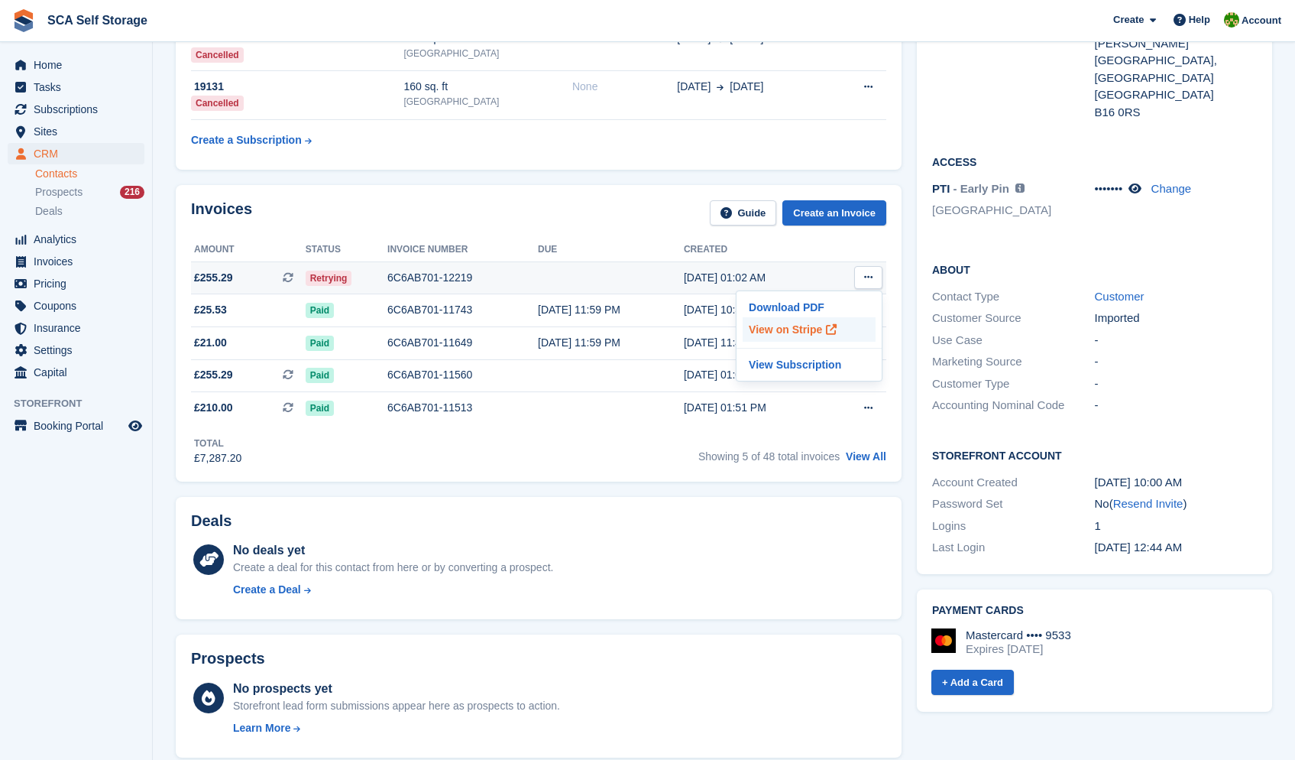  I want to click on p: View on Stripe, so click(809, 329).